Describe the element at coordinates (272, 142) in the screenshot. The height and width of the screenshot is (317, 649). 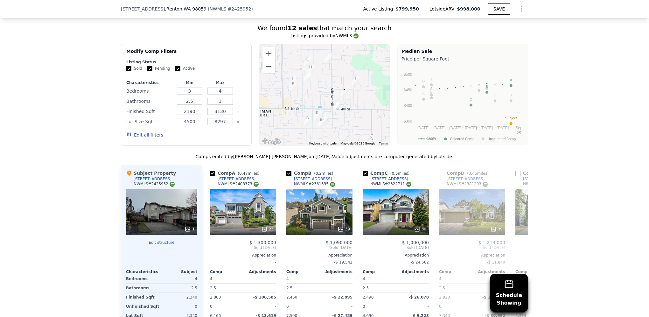
I see `a: Open this area in Google Maps (opens a new window)` at that location.